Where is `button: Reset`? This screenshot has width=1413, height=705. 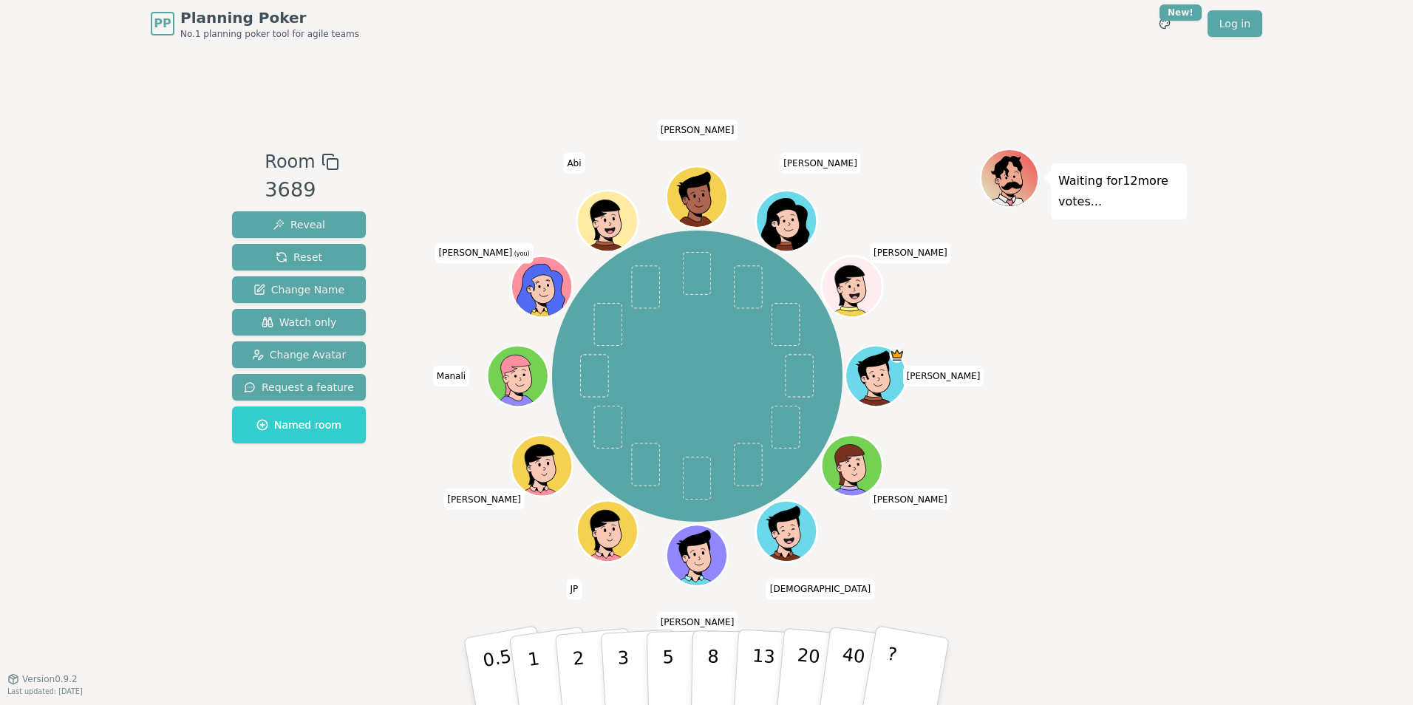 button: Reset is located at coordinates (299, 257).